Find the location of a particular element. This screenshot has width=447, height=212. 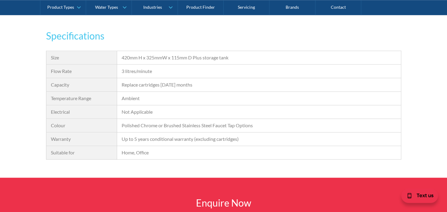

span: Text us is located at coordinates (38, 13).